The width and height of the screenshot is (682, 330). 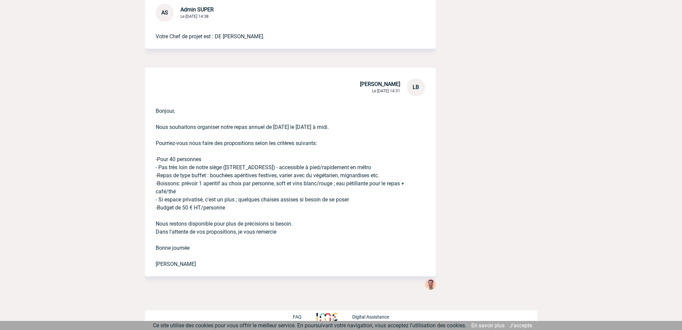 I want to click on span: AS, so click(x=165, y=12).